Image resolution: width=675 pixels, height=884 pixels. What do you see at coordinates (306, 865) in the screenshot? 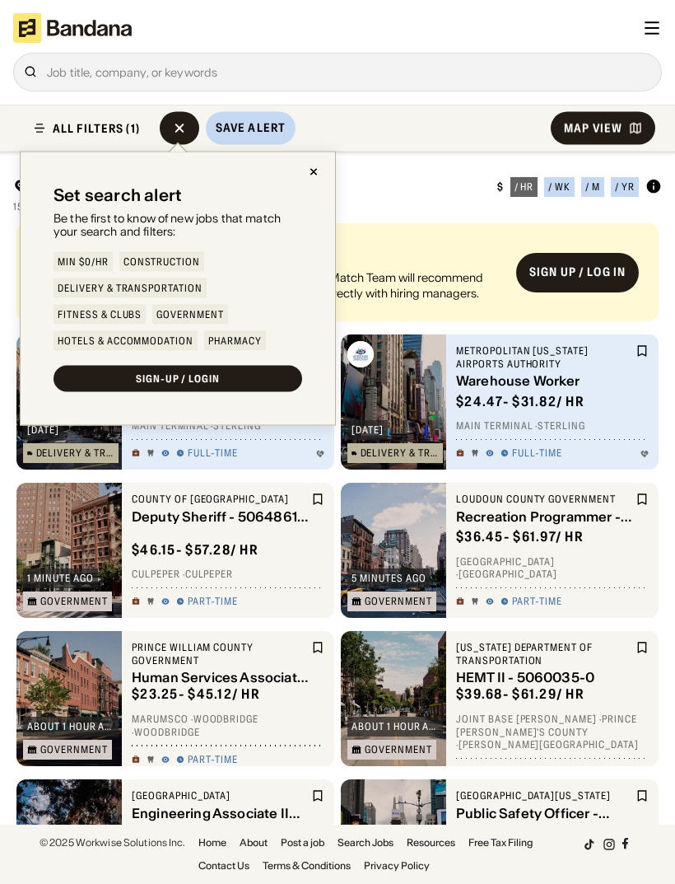
I see `a: Terms & Conditions` at bounding box center [306, 865].